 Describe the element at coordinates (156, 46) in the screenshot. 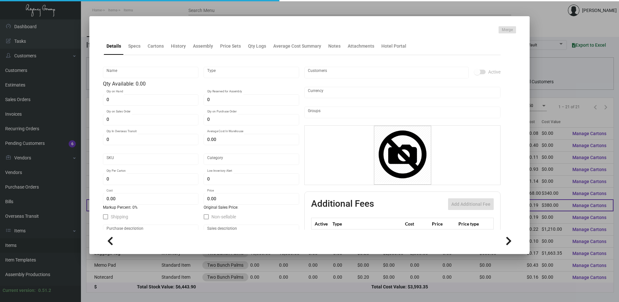

I see `div: Cartons` at that location.